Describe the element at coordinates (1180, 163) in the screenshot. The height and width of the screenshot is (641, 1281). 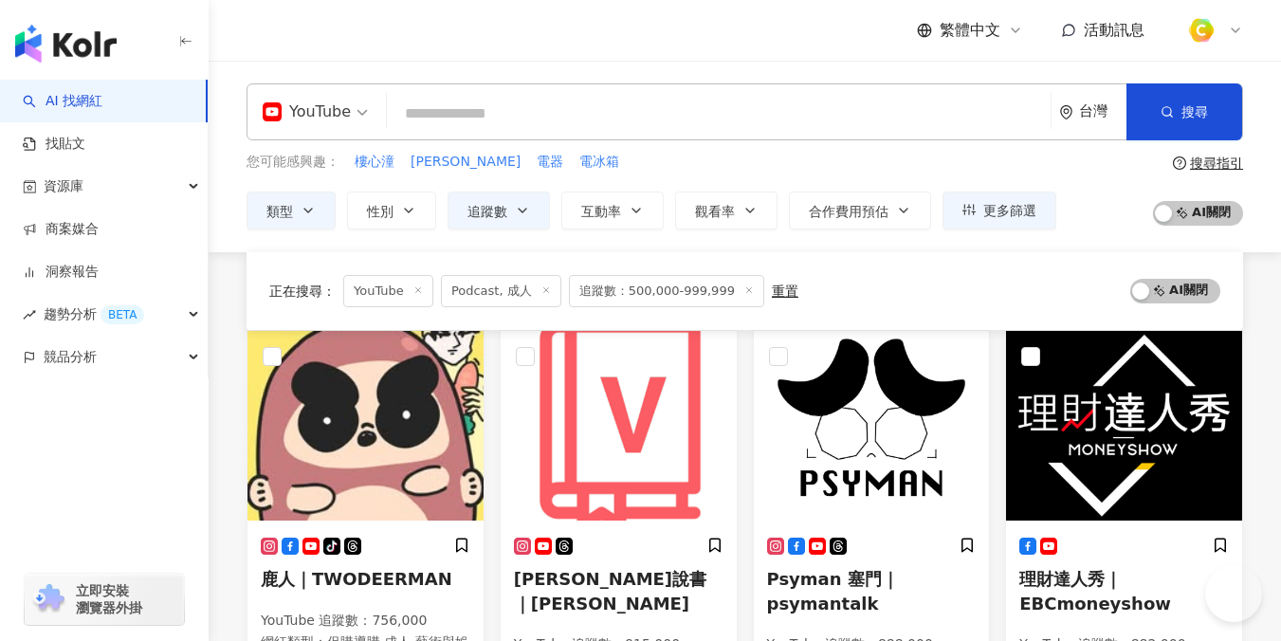
I see `span: question-circle` at that location.